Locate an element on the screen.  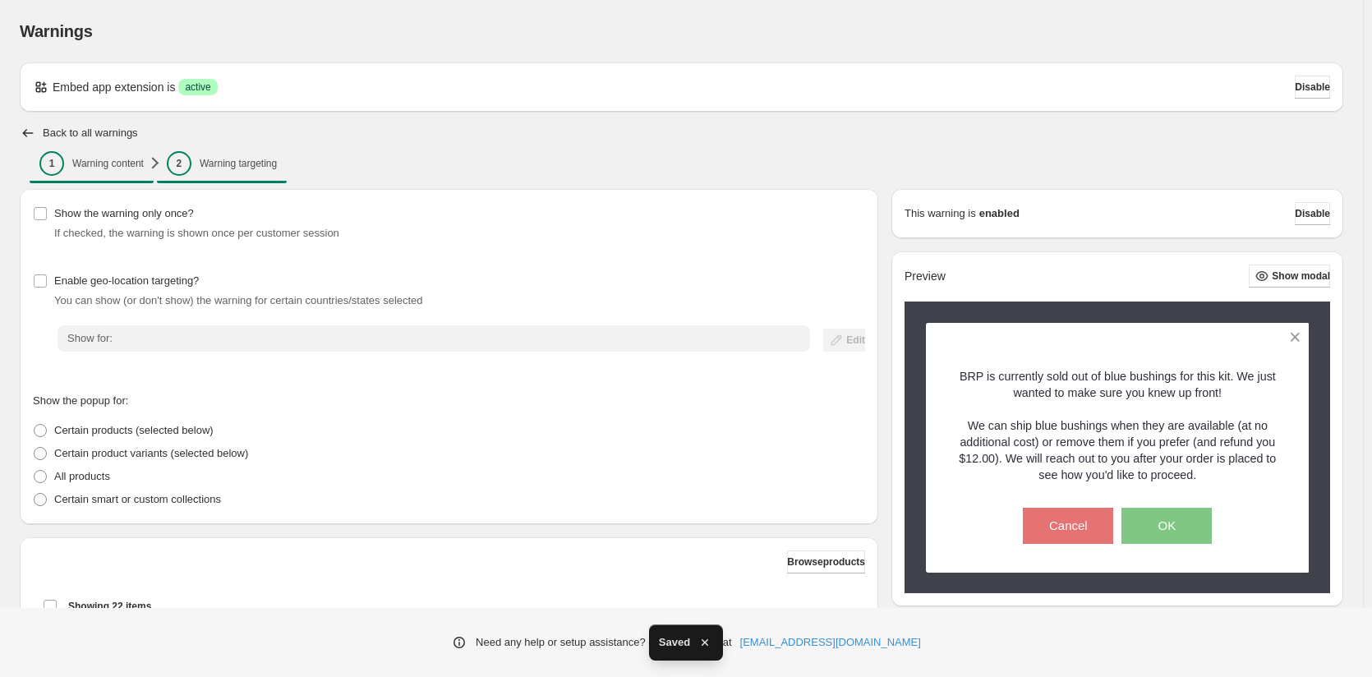
span: active is located at coordinates (197, 87).